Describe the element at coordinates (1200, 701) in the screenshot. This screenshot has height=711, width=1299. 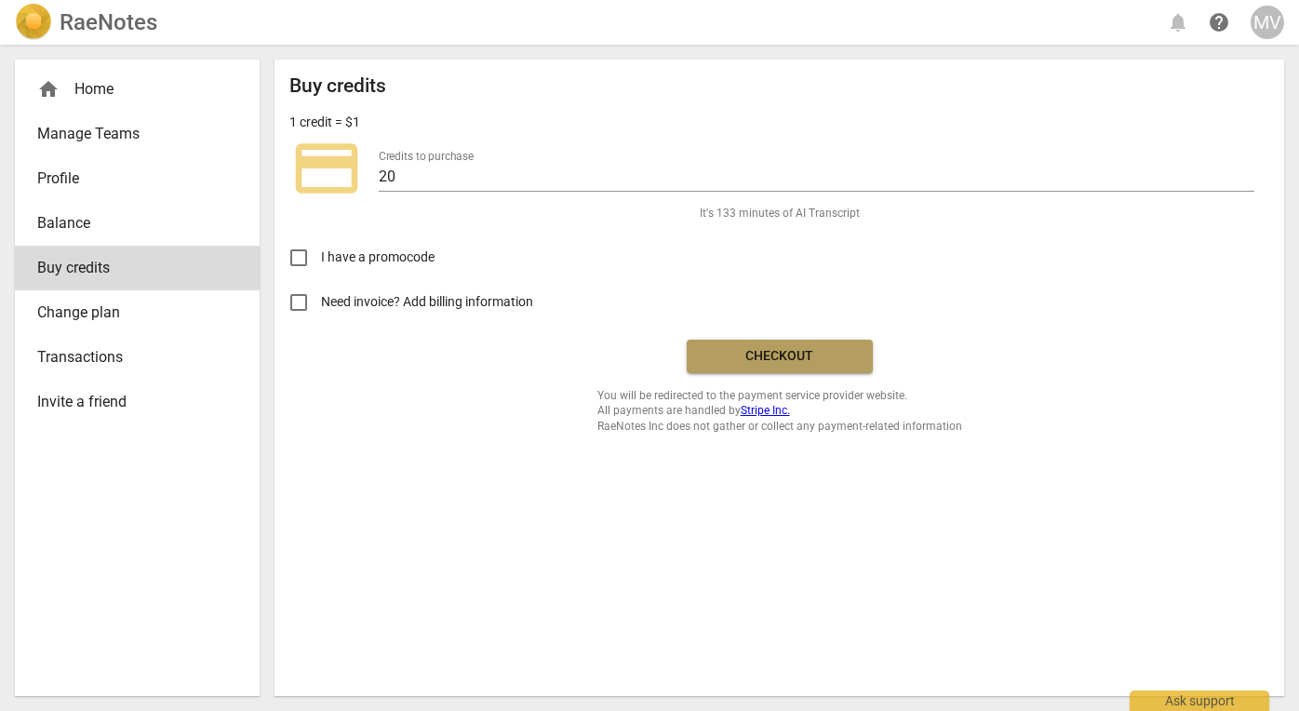
I see `div: Ask support` at that location.